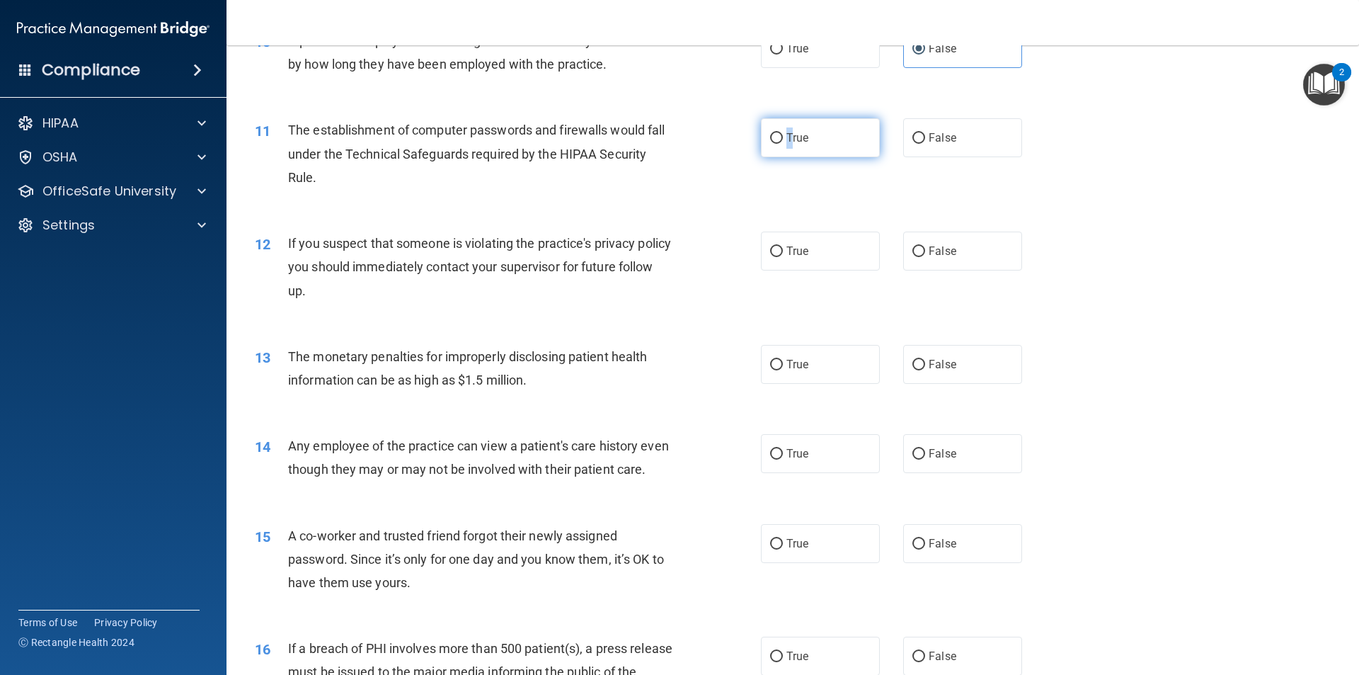 The width and height of the screenshot is (1359, 675). I want to click on p: OSHA, so click(60, 157).